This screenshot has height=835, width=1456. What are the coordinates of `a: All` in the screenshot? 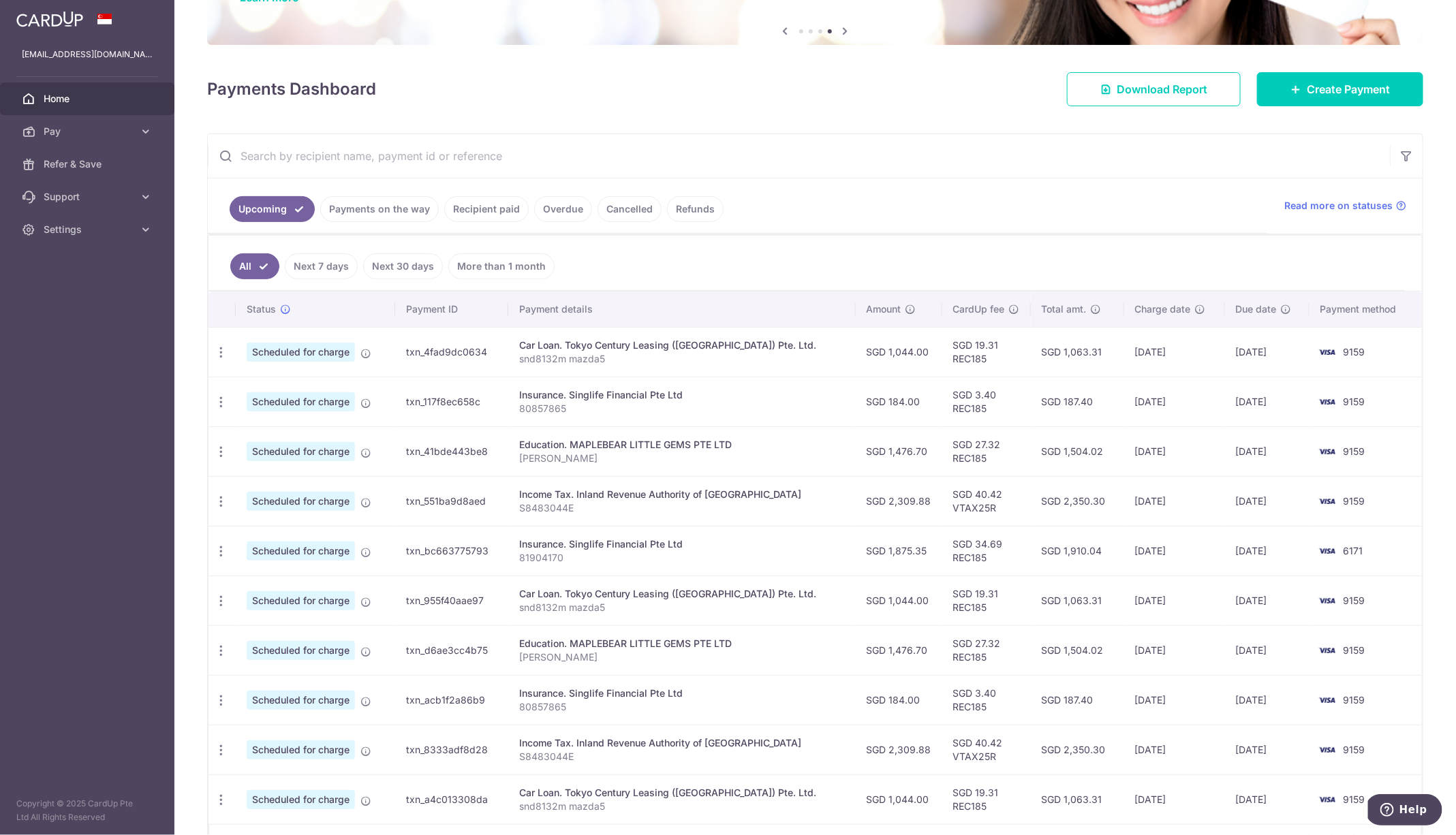 It's located at (255, 266).